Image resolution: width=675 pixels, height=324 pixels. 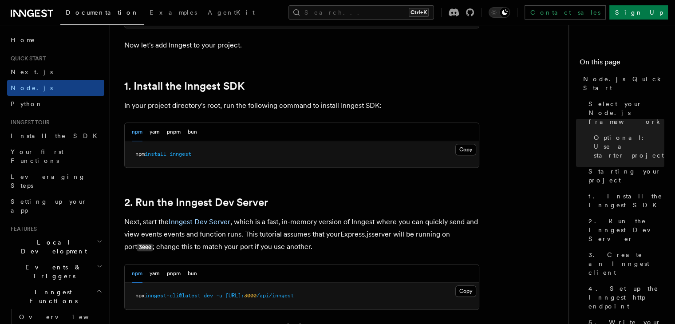 I want to click on button: Toggle dark mode, so click(x=499, y=12).